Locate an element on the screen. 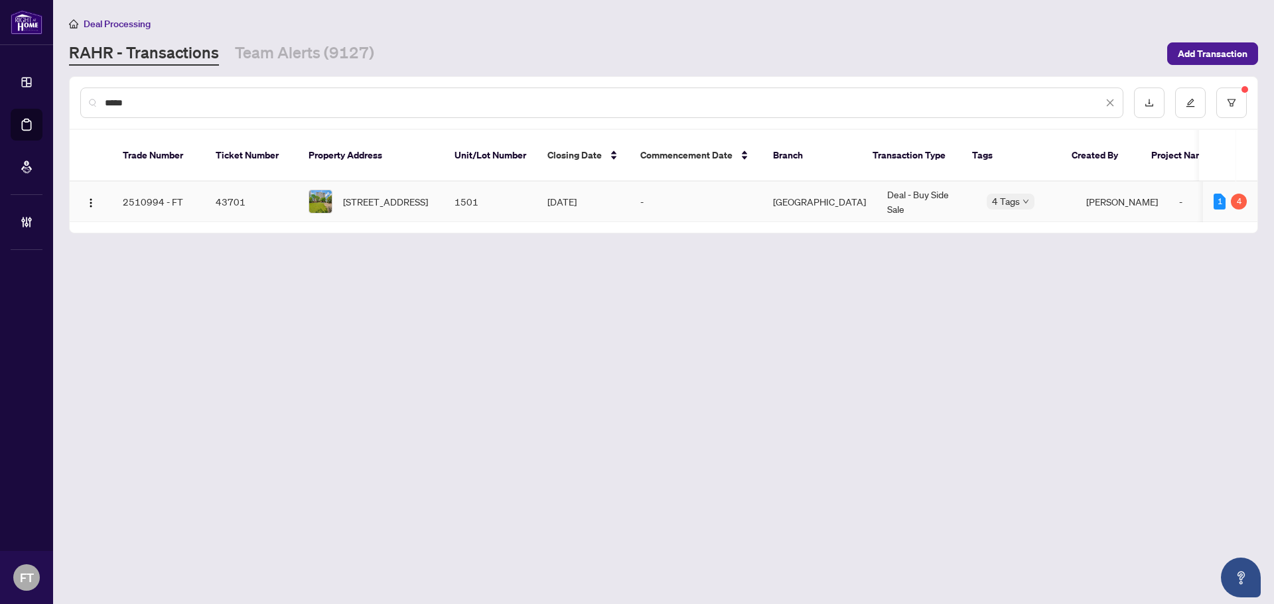 This screenshot has width=1274, height=604. span: Add Transaction is located at coordinates (1212, 54).